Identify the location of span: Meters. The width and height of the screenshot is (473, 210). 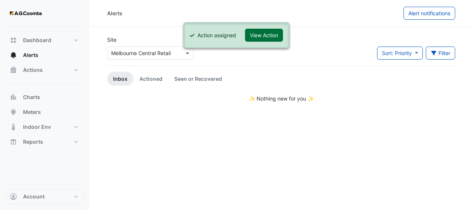
(32, 112).